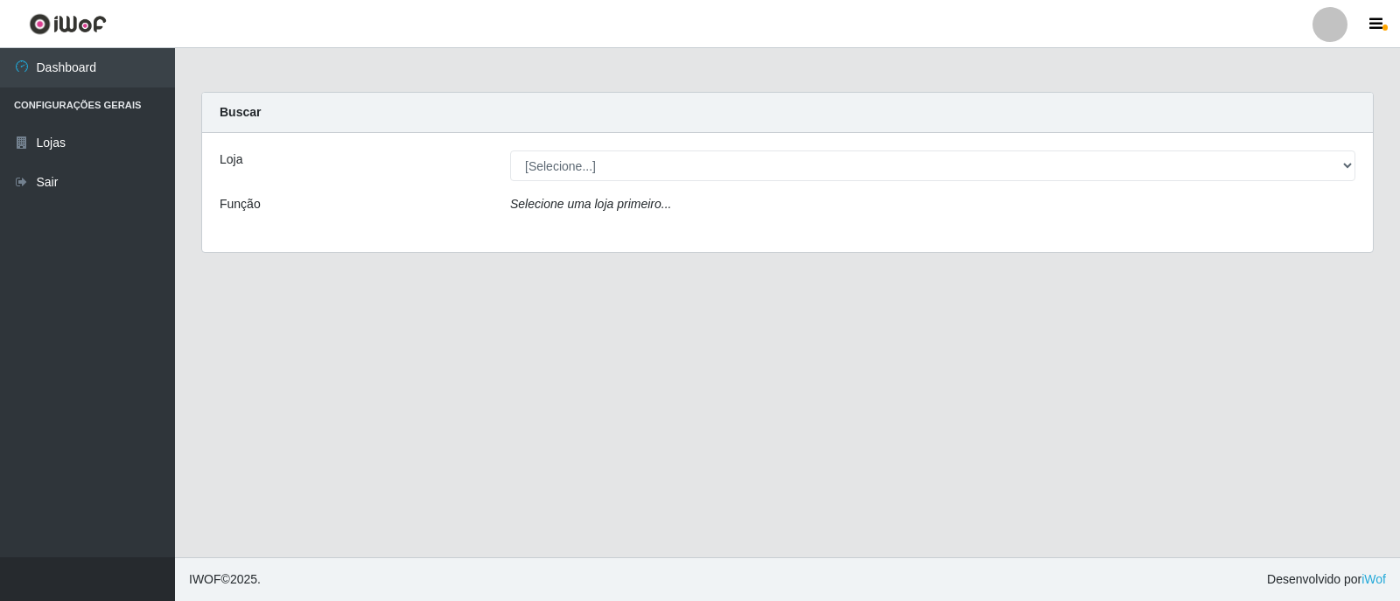 Image resolution: width=1400 pixels, height=601 pixels. What do you see at coordinates (205, 579) in the screenshot?
I see `span: IWOF` at bounding box center [205, 579].